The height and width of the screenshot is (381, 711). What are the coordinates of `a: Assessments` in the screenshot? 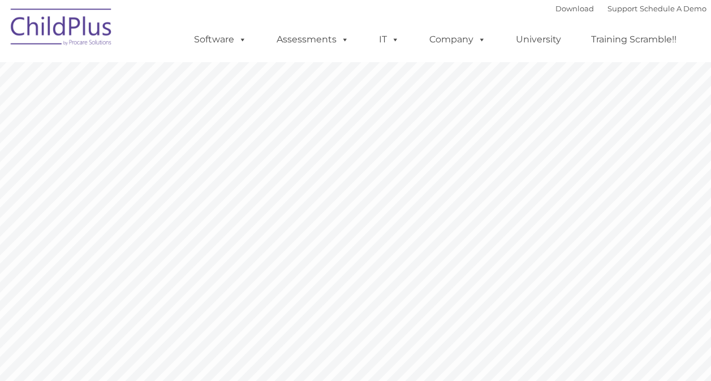 It's located at (313, 40).